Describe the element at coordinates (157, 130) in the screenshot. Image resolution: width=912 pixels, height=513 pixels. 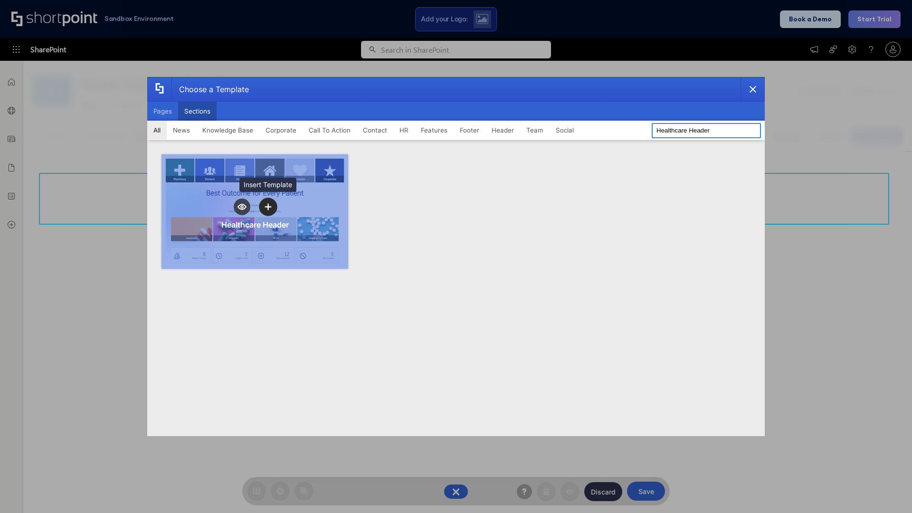
I see `button: All` at that location.